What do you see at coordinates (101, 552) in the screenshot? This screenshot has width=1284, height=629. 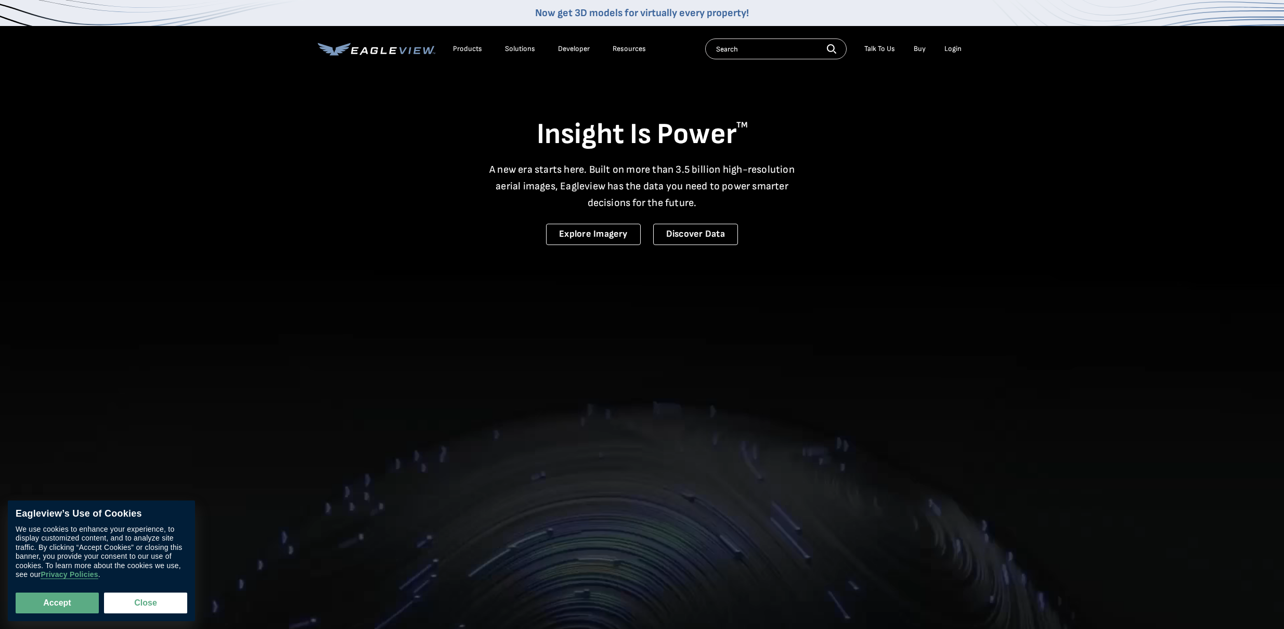 I see `div: We use cookies to enhance your experience, to display customized content, and to analyze site tra...` at bounding box center [101, 552].